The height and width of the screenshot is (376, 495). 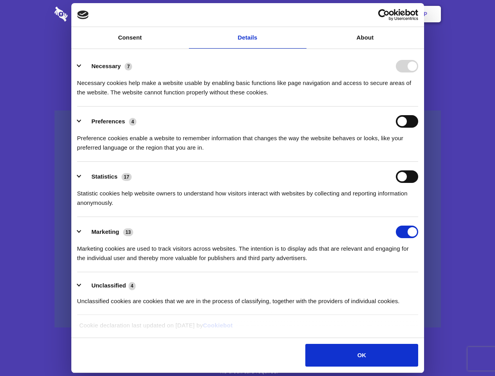 What do you see at coordinates (248, 38) in the screenshot?
I see `a: Details` at bounding box center [248, 38].